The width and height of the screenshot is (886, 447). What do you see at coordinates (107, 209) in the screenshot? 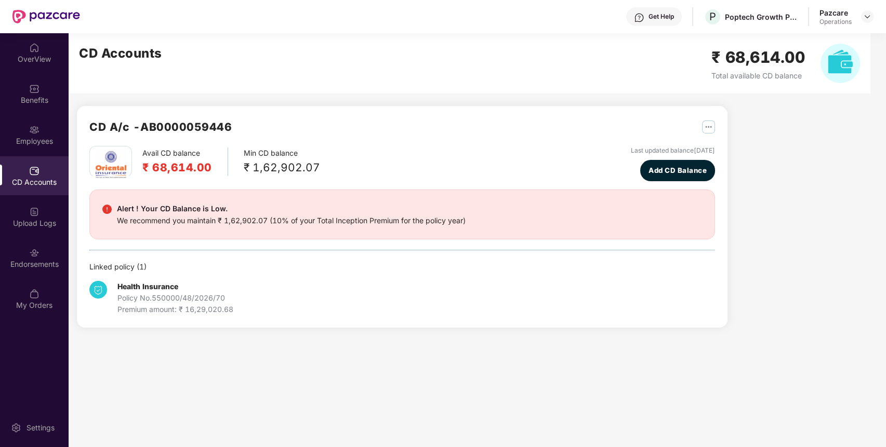
I see `img: svg+xml;base64,PHN2ZyBpZD0iRGFuZ2VyX2FsZXJ0IiBkYXRhLW5hbWU9IkRhbmdlciBhbGVydCIgeG1sbnM9Imh0dHA6Ly...` at bounding box center [107, 209].